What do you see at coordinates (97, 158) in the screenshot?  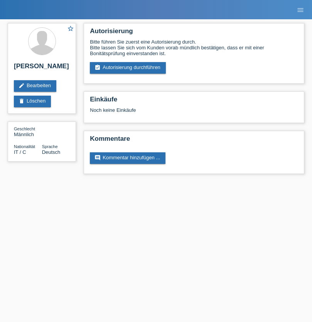 I see `i: comment` at bounding box center [97, 158].